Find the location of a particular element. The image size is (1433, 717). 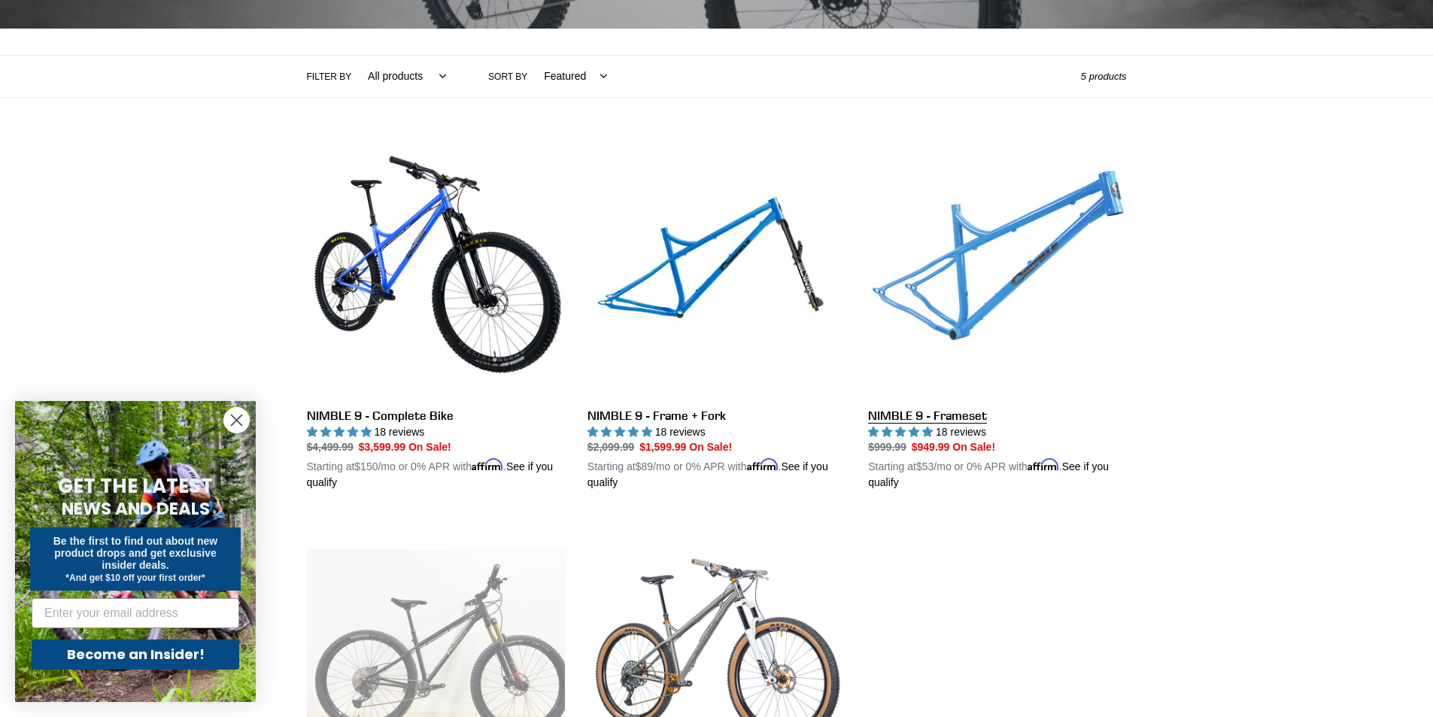

span: NEWS AND DEALS is located at coordinates (135, 509).